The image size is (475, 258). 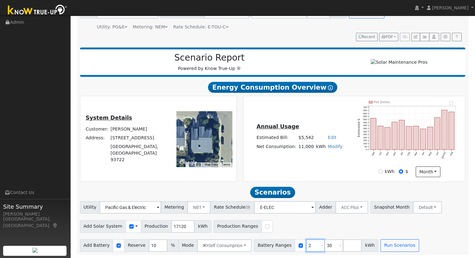 What do you see at coordinates (434, 37) in the screenshot?
I see `button: Login As` at bounding box center [434, 37].